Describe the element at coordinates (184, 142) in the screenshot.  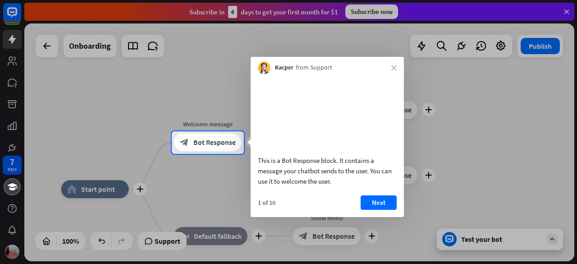
I see `i: block_bot_response` at that location.